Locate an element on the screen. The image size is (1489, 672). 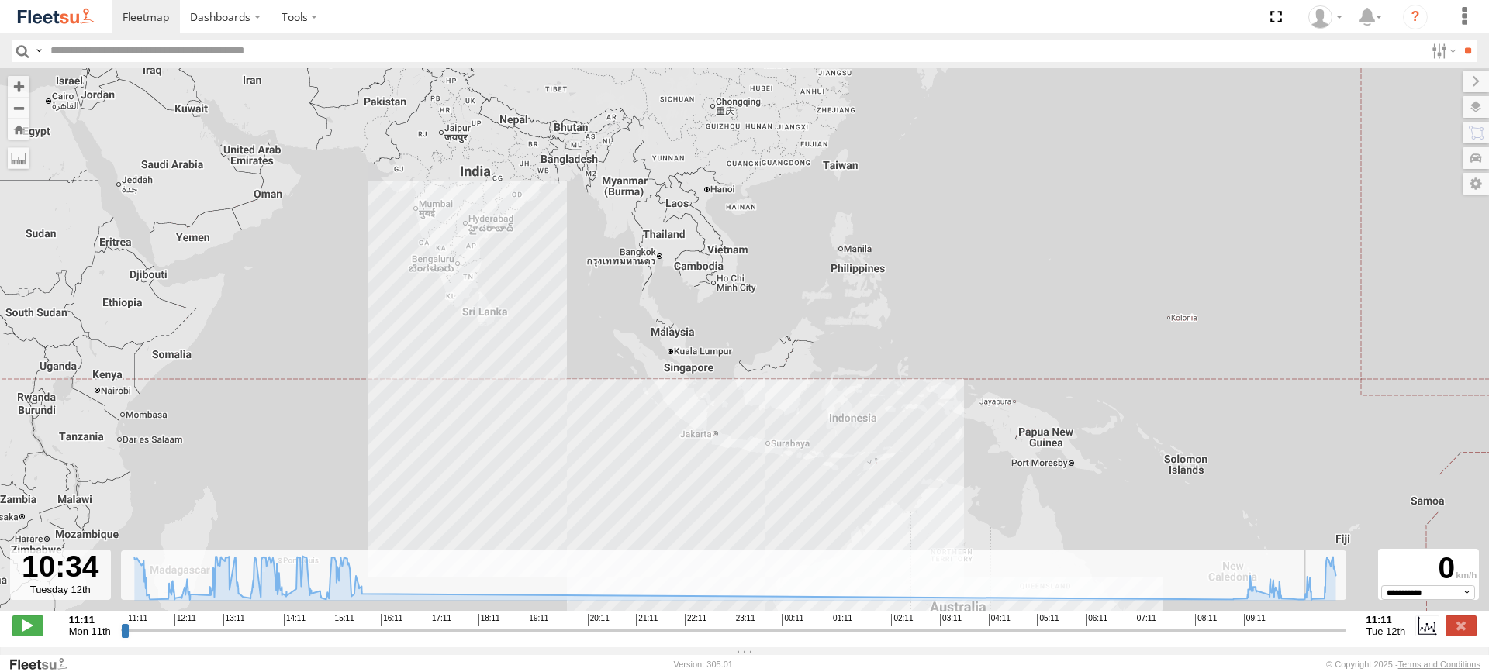
span: 03:11 is located at coordinates (951, 620).